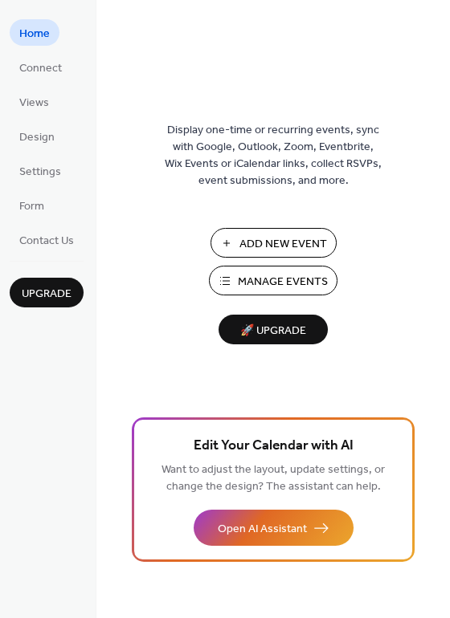 This screenshot has width=450, height=618. What do you see at coordinates (37, 136) in the screenshot?
I see `a: Design` at bounding box center [37, 136].